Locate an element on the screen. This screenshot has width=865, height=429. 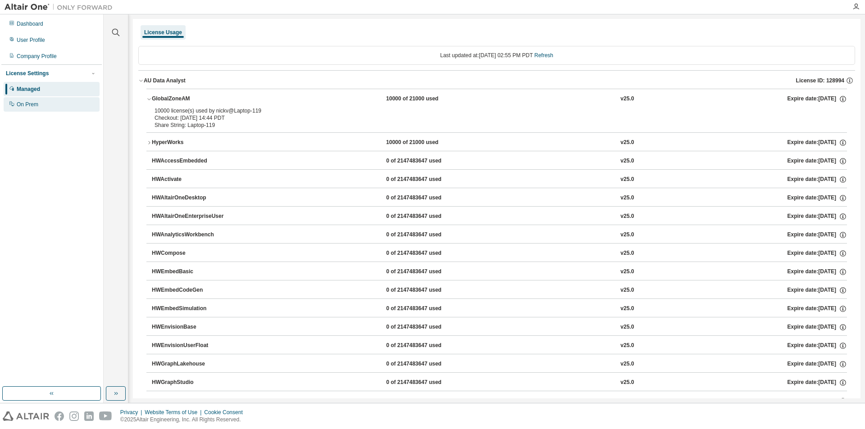
img: youtube.svg is located at coordinates (105, 416).